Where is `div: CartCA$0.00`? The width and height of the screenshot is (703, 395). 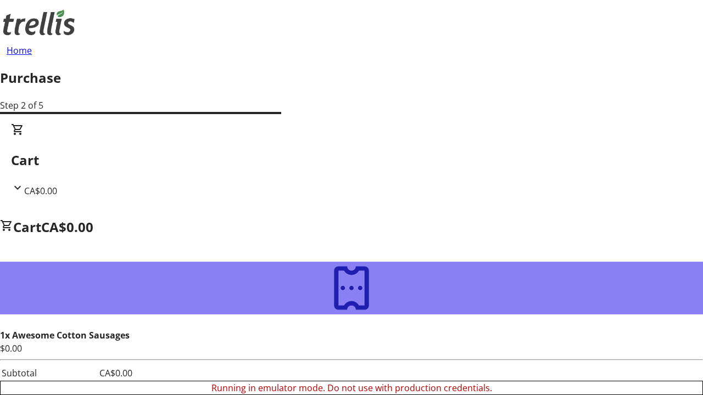
div: CartCA$0.00 is located at coordinates (351, 160).